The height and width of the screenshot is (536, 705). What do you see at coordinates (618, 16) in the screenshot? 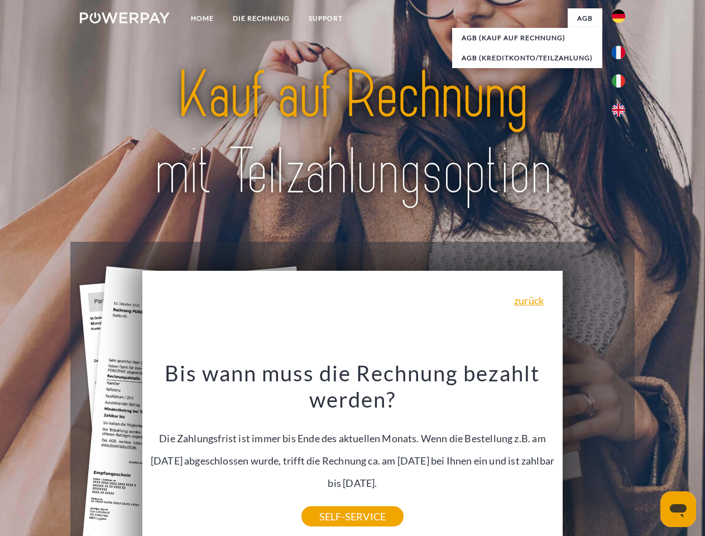
I see `img: de` at bounding box center [618, 16].